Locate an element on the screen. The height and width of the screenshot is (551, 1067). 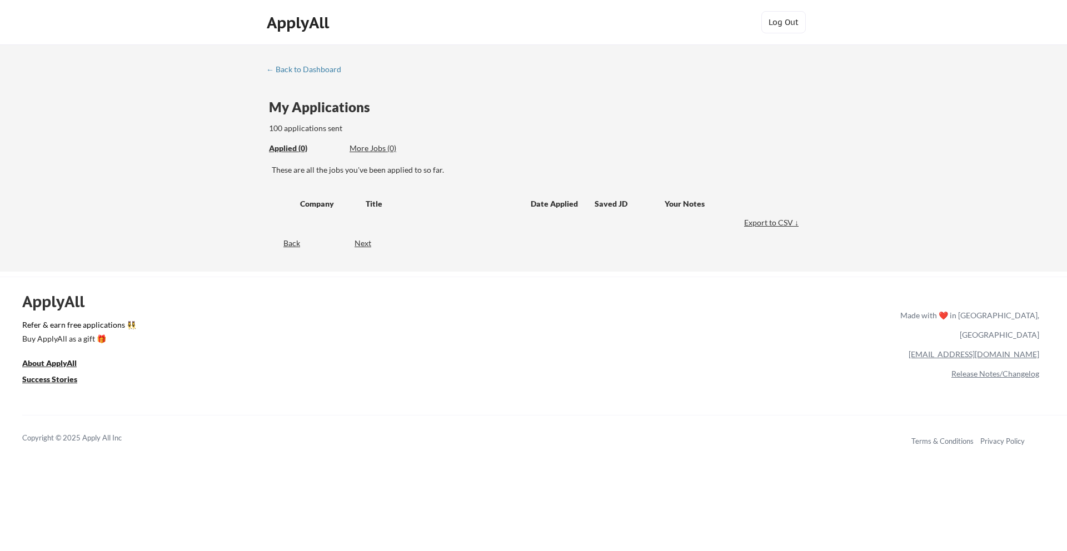
u: About ApplyAll is located at coordinates (49, 363).